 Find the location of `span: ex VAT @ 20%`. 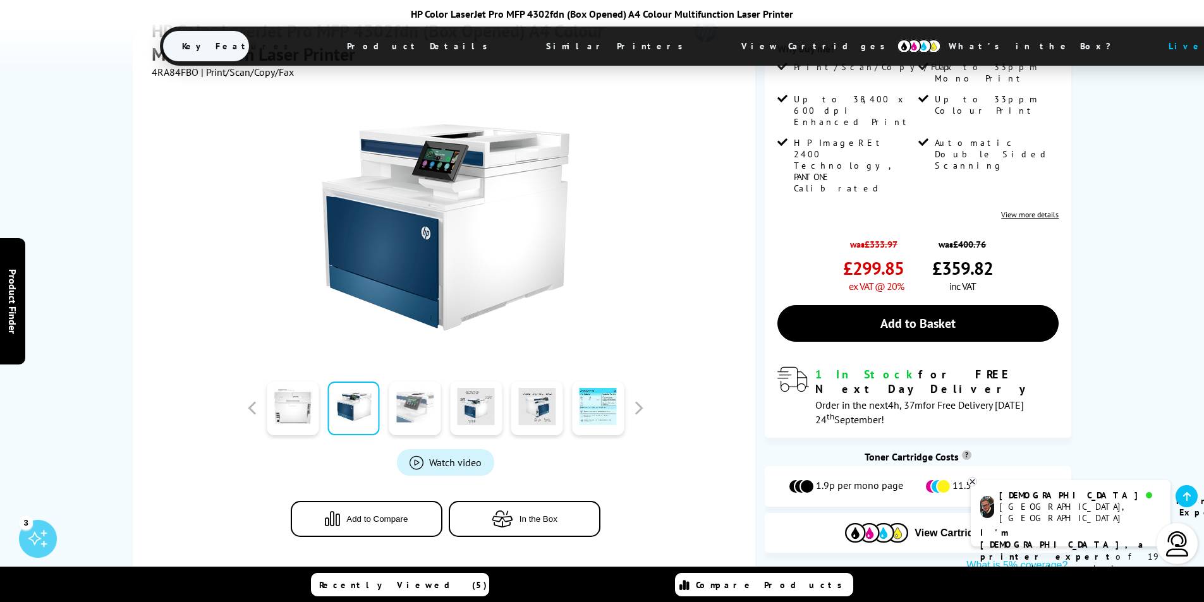

span: ex VAT @ 20% is located at coordinates (876, 286).